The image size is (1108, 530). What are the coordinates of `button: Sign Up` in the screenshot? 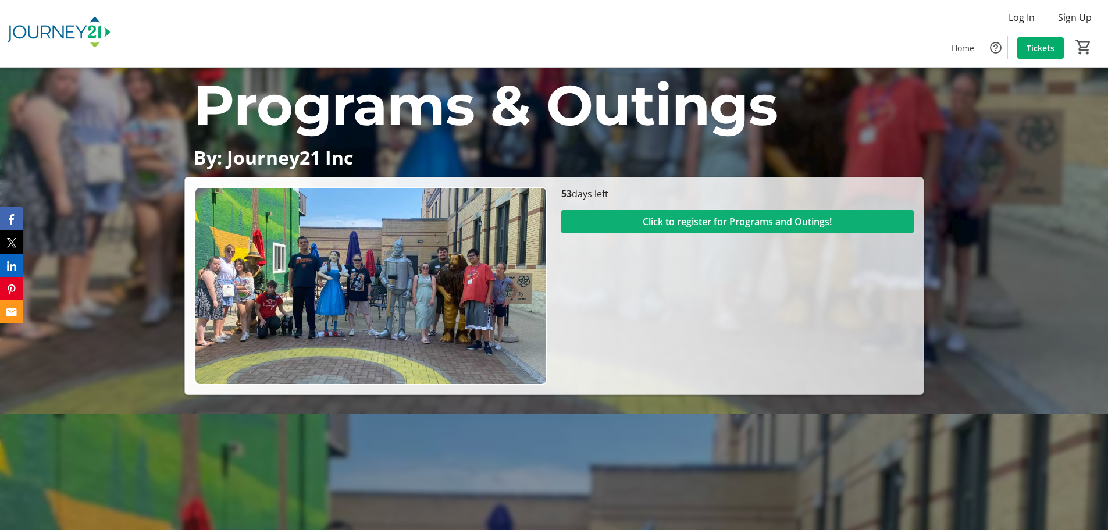 It's located at (1074, 17).